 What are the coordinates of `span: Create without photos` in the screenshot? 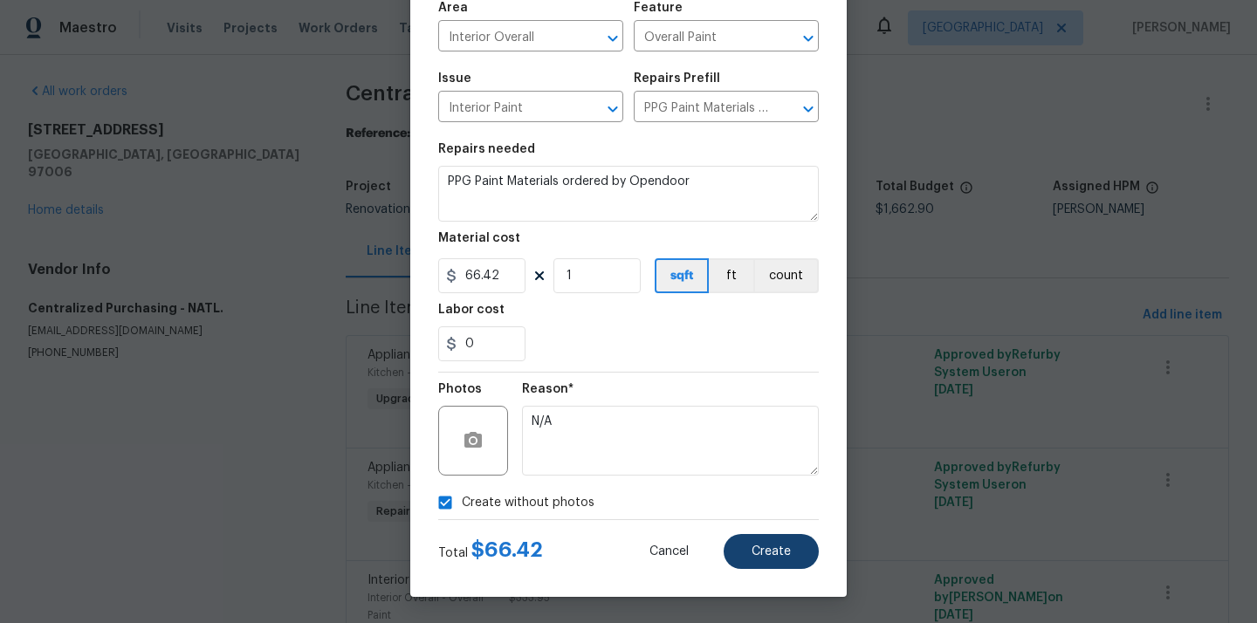 It's located at (528, 503).